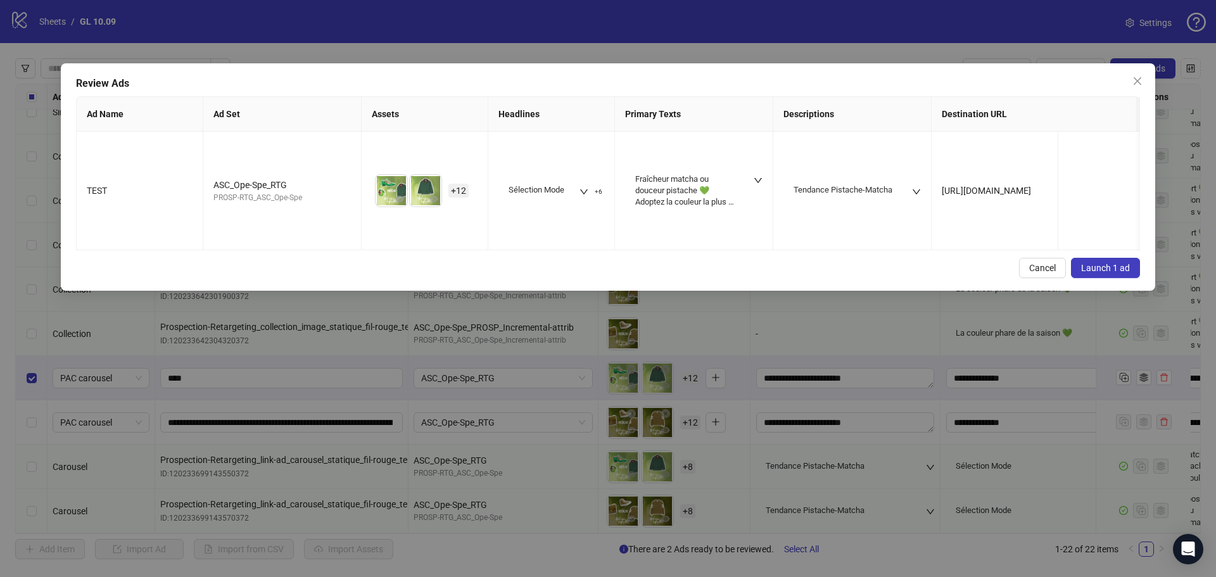 The image size is (1216, 577). Describe the element at coordinates (391, 191) in the screenshot. I see `img: Asset 1` at that location.